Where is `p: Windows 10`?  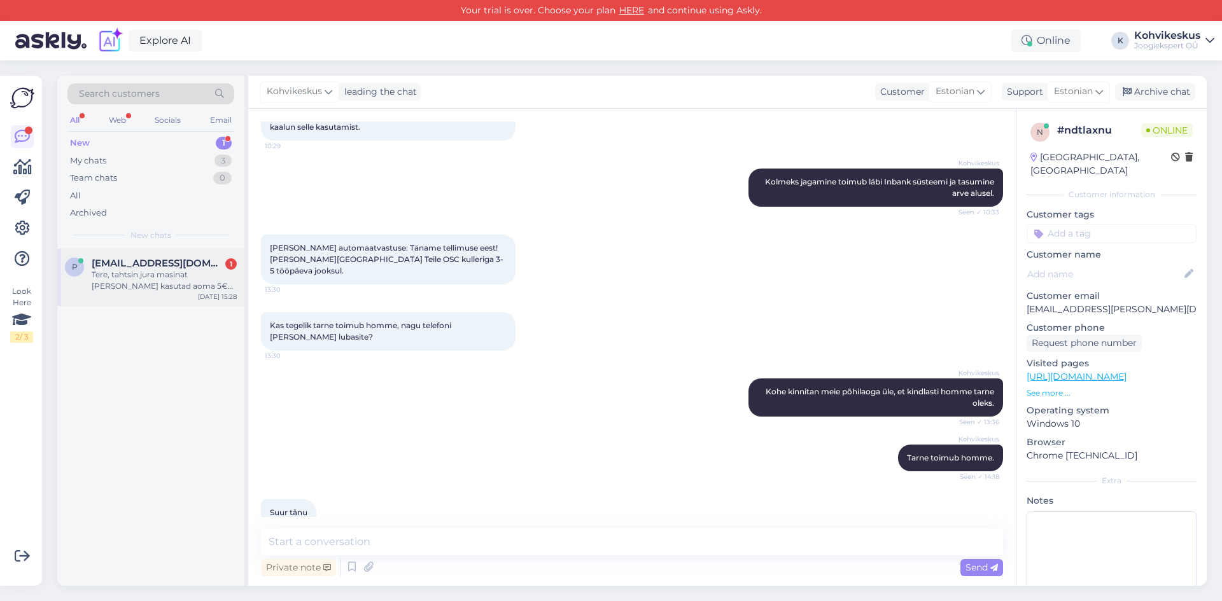
p: Windows 10 is located at coordinates (1111, 424).